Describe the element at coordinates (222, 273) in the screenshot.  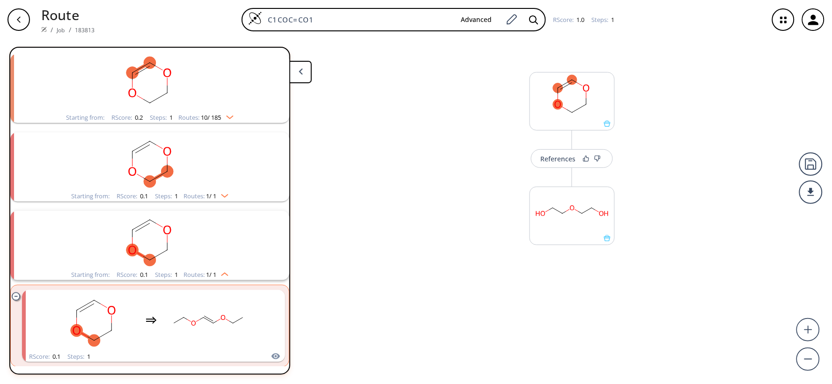
I see `img: Up` at that location.